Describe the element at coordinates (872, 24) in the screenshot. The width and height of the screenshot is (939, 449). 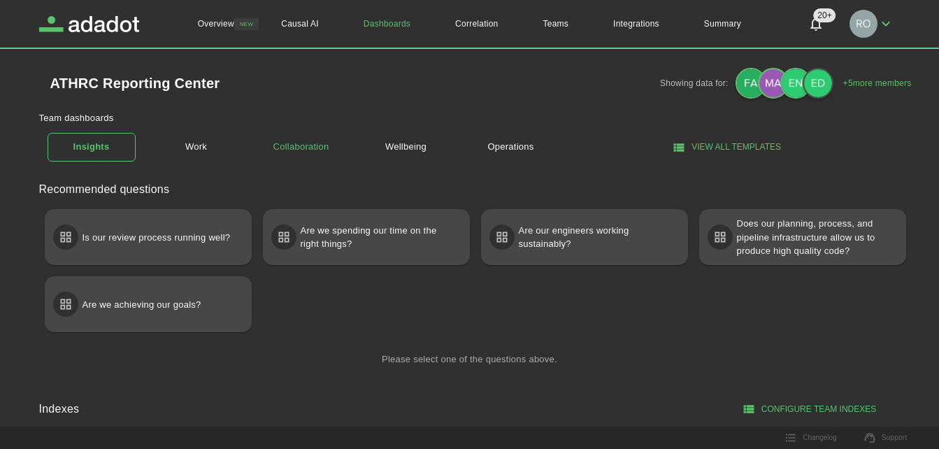
I see `button: rolando.sisco` at that location.